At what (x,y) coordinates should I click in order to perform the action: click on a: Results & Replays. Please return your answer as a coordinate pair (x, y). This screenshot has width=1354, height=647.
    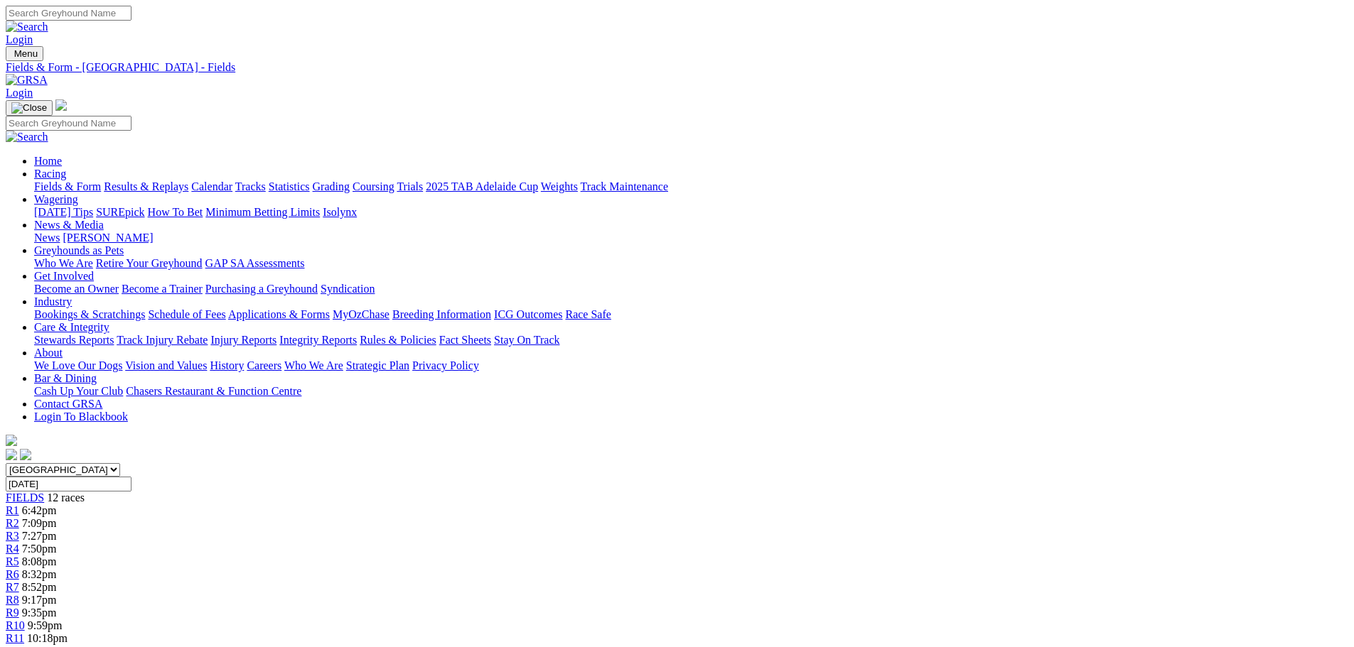
    Looking at the image, I should click on (146, 186).